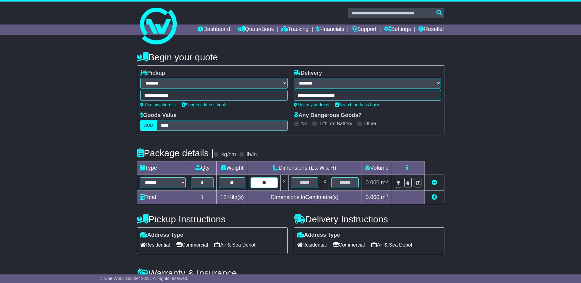  I want to click on a: Dashboard, so click(214, 30).